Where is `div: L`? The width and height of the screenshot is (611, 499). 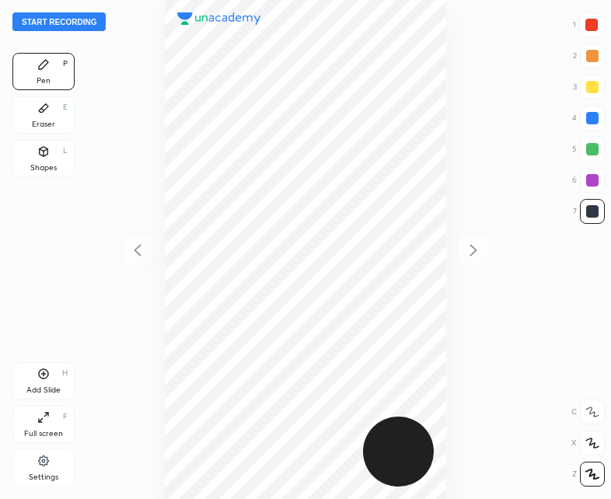 div: L is located at coordinates (65, 151).